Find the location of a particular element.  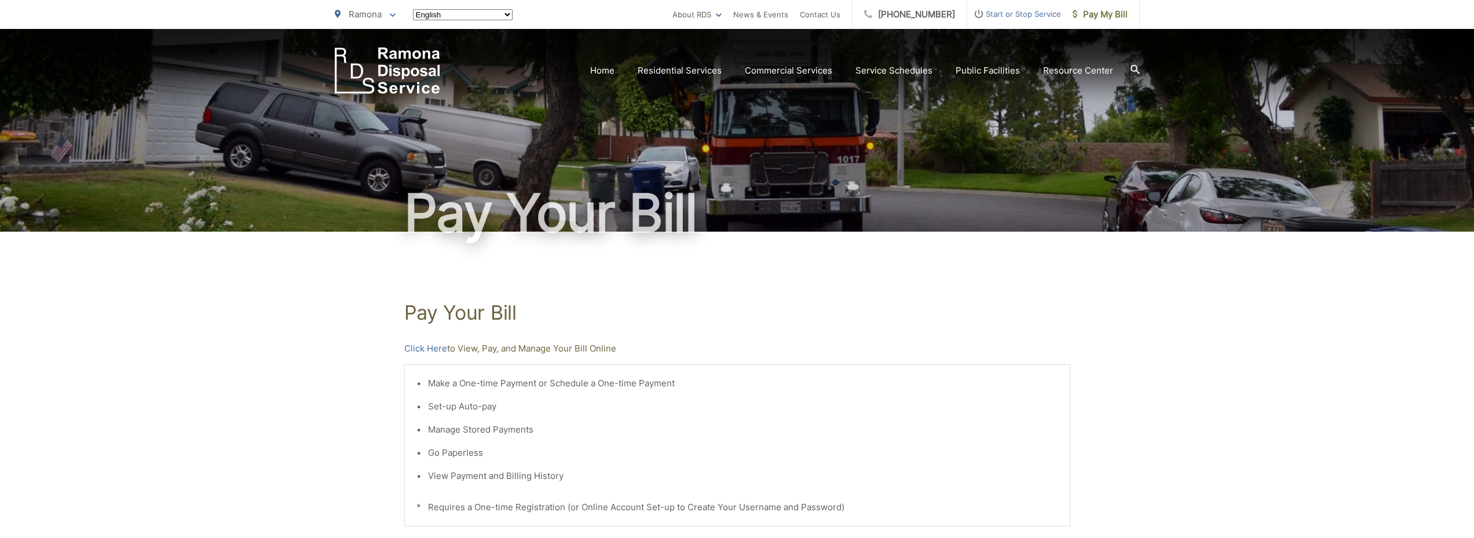

select: Select a language is located at coordinates (463, 14).